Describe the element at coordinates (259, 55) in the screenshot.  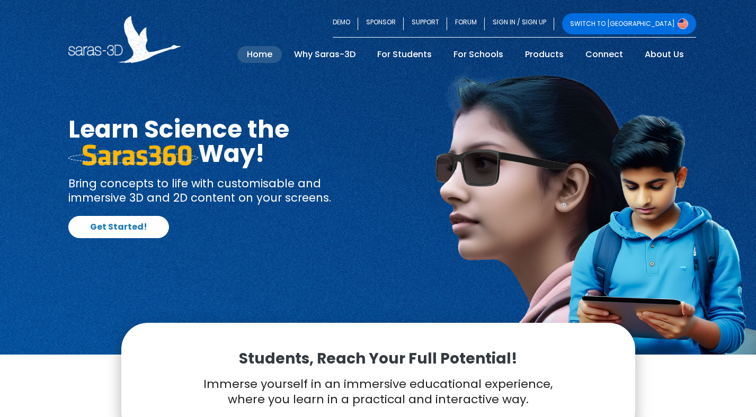
I see `a: Home` at that location.